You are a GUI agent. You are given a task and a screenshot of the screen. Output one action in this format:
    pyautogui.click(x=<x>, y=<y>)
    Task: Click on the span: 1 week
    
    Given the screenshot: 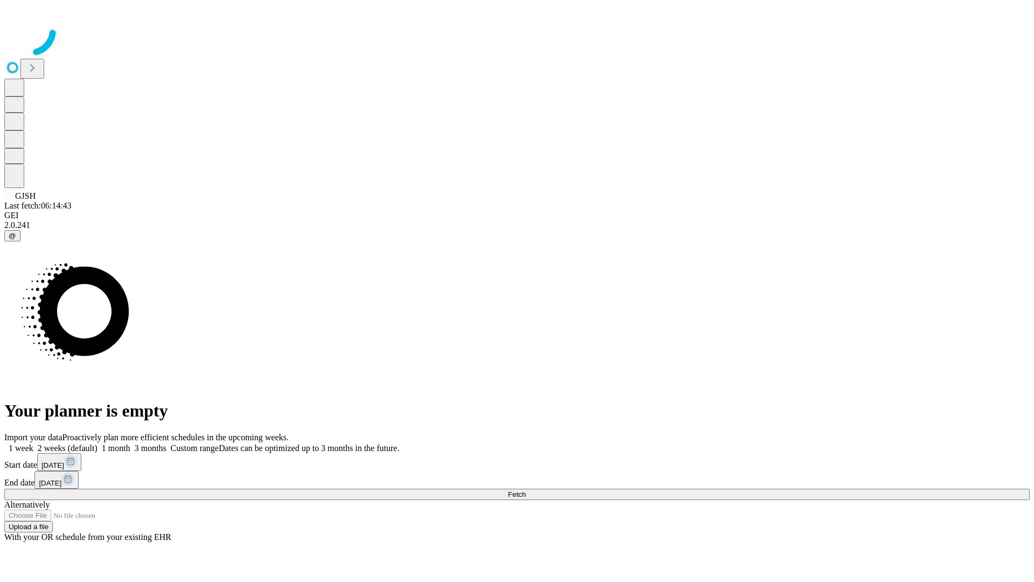 What is the action you would take?
    pyautogui.click(x=21, y=448)
    